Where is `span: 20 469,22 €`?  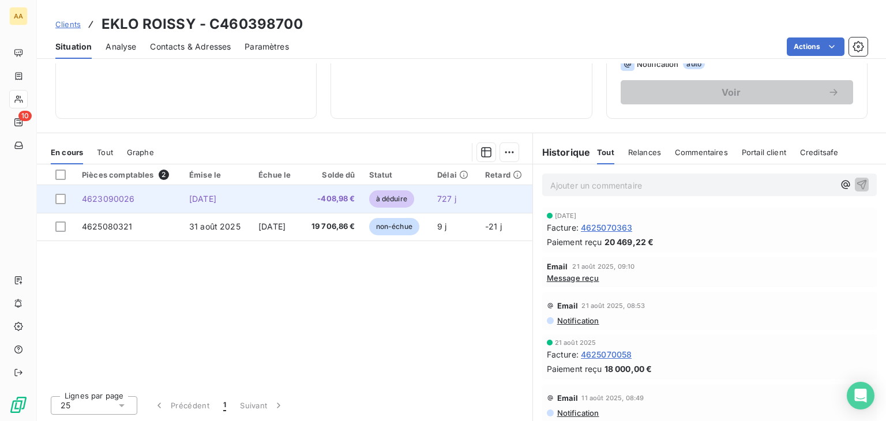
span: 20 469,22 € is located at coordinates (629, 242).